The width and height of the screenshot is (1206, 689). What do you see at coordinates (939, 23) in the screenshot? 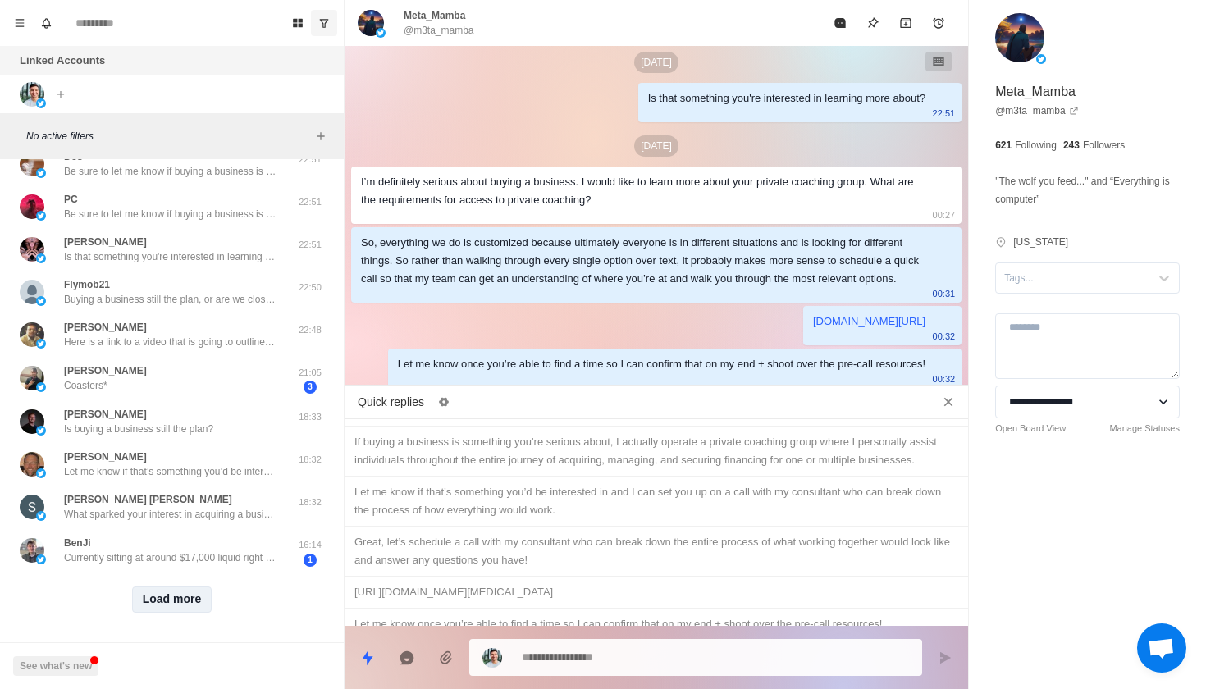
I see `button: Add reminder` at bounding box center [939, 23].